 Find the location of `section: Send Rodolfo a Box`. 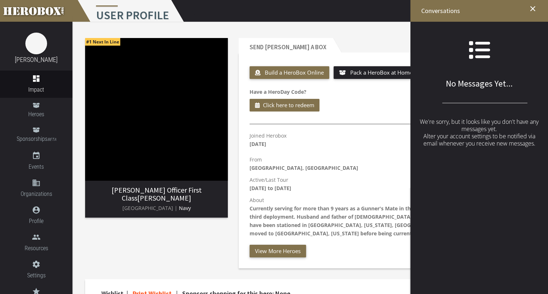

section: Send Rodolfo a Box is located at coordinates (387, 153).